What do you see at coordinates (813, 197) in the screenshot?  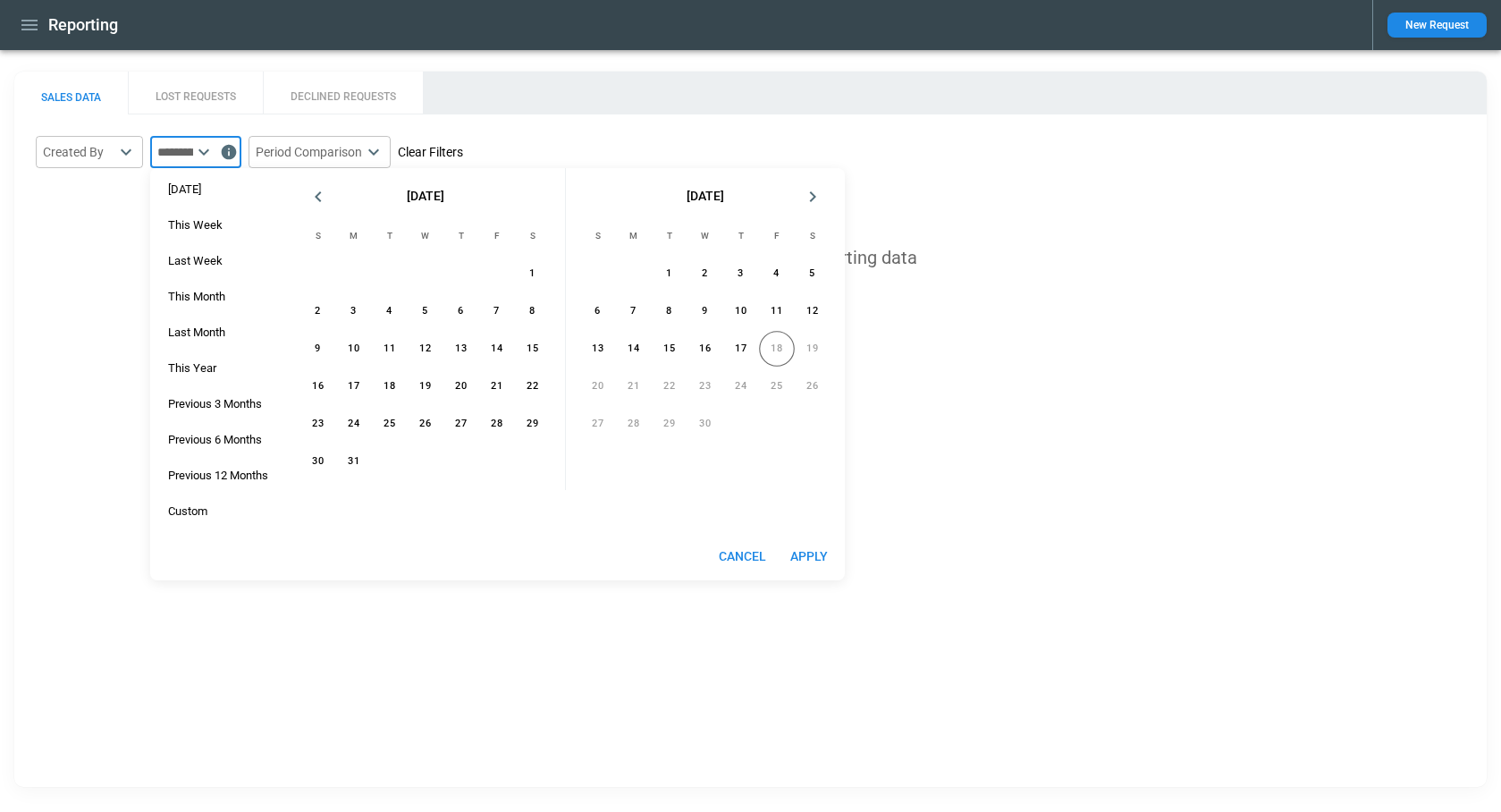 I see `button: Next month` at bounding box center [813, 197].